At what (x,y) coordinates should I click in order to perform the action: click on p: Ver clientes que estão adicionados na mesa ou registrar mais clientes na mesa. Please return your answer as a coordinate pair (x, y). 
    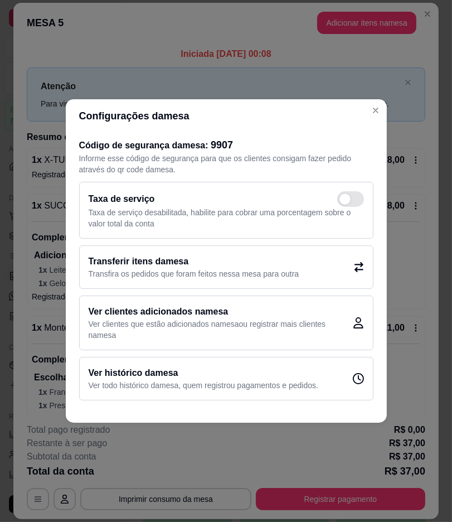
    Looking at the image, I should click on (221, 330).